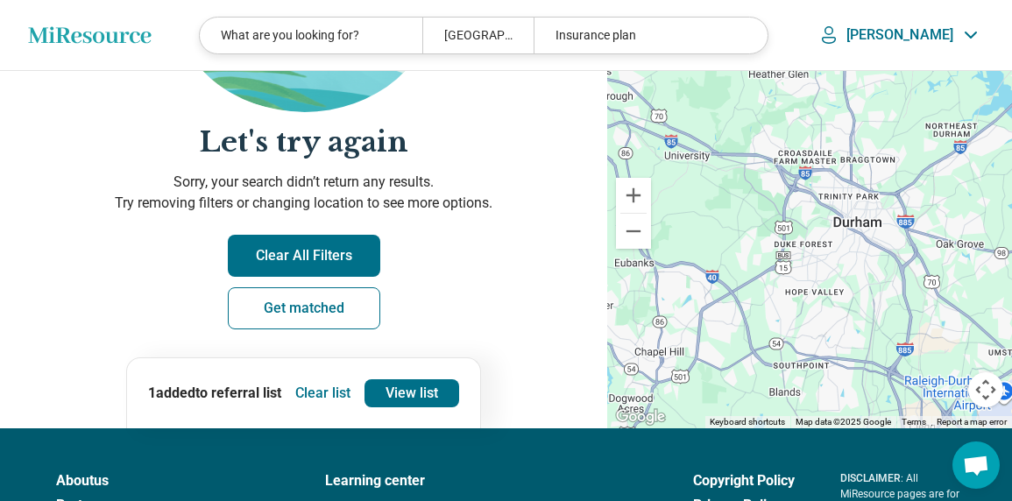 The width and height of the screenshot is (1012, 501). Describe the element at coordinates (238, 392) in the screenshot. I see `span: to referral list` at that location.